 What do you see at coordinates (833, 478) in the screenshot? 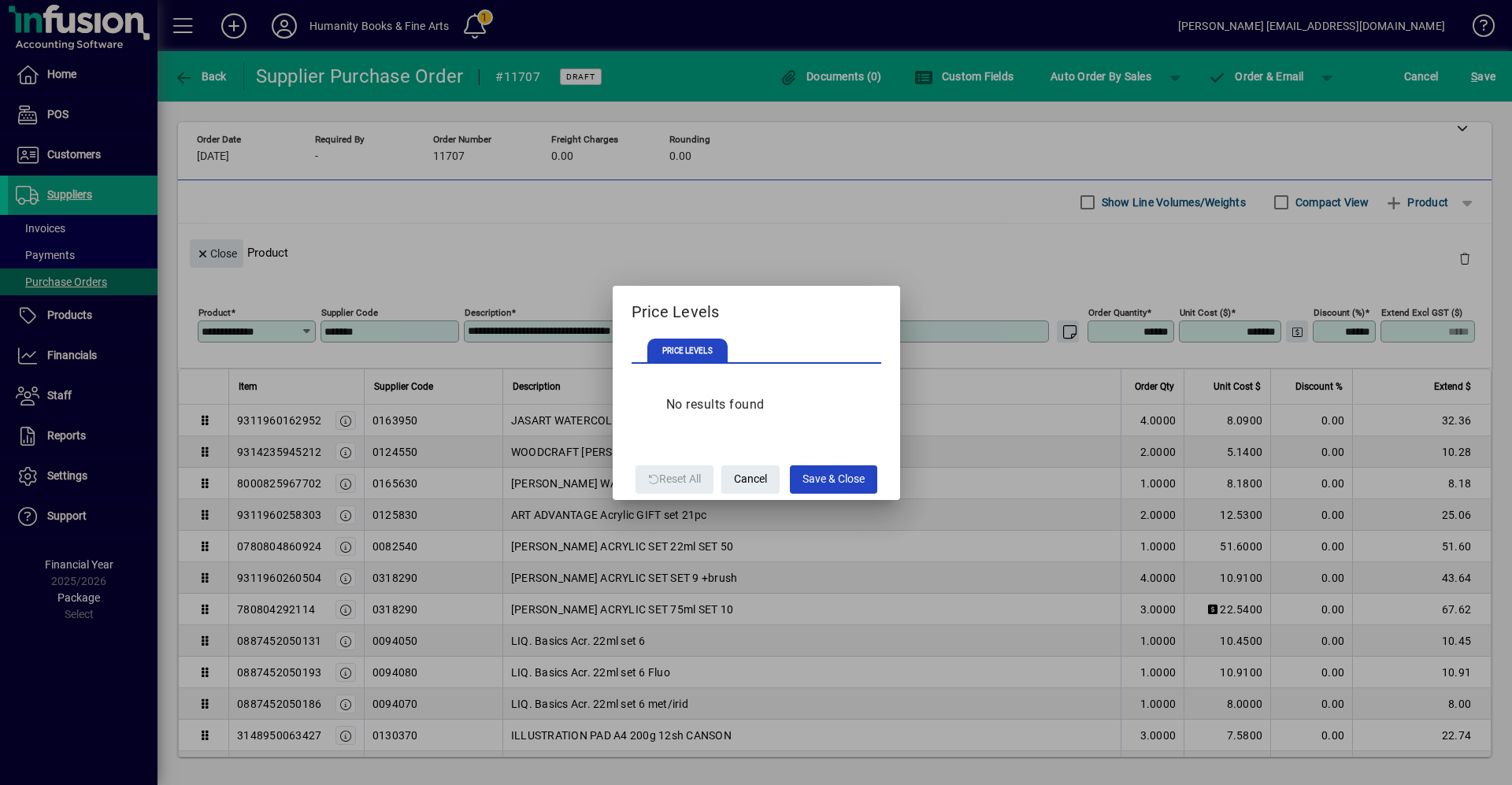
I see `span: Save & Close` at bounding box center [833, 478].